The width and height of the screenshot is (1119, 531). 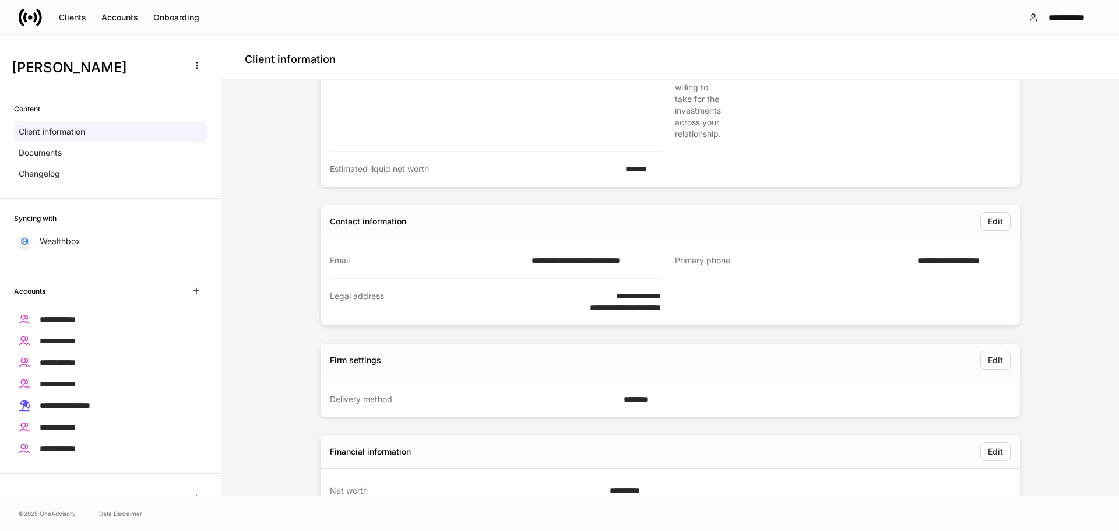 What do you see at coordinates (290, 59) in the screenshot?
I see `h4: Client information` at bounding box center [290, 59].